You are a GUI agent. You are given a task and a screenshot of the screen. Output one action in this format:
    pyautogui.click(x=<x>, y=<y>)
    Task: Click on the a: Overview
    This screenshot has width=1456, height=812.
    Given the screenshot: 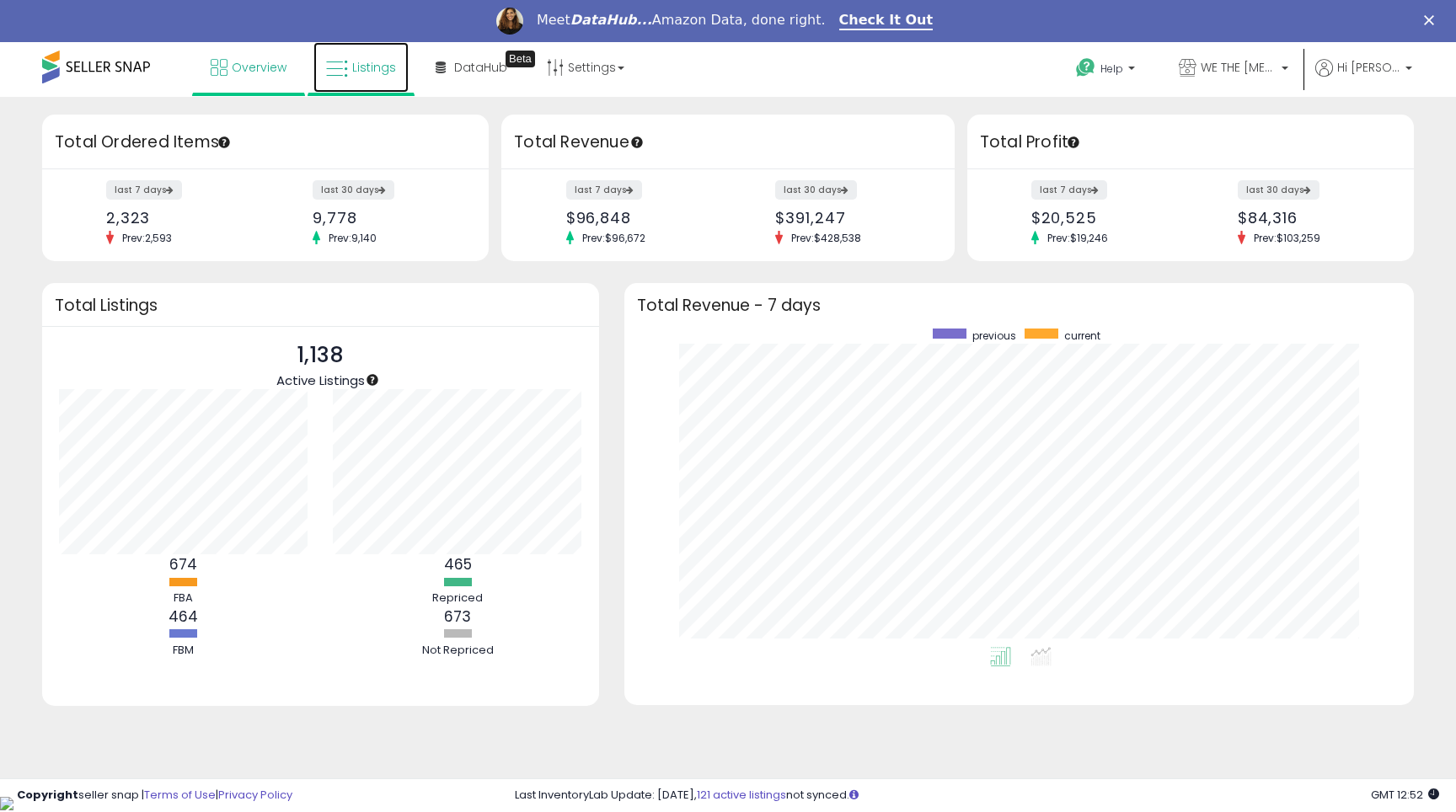 What is the action you would take?
    pyautogui.click(x=248, y=67)
    